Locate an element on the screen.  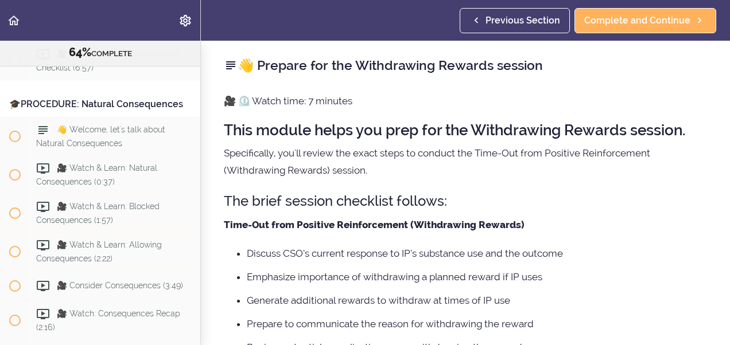
p: Specifically, you'll review the exact steps to conduct the Time-Out from Positive Reinforcement (... is located at coordinates (465, 162).